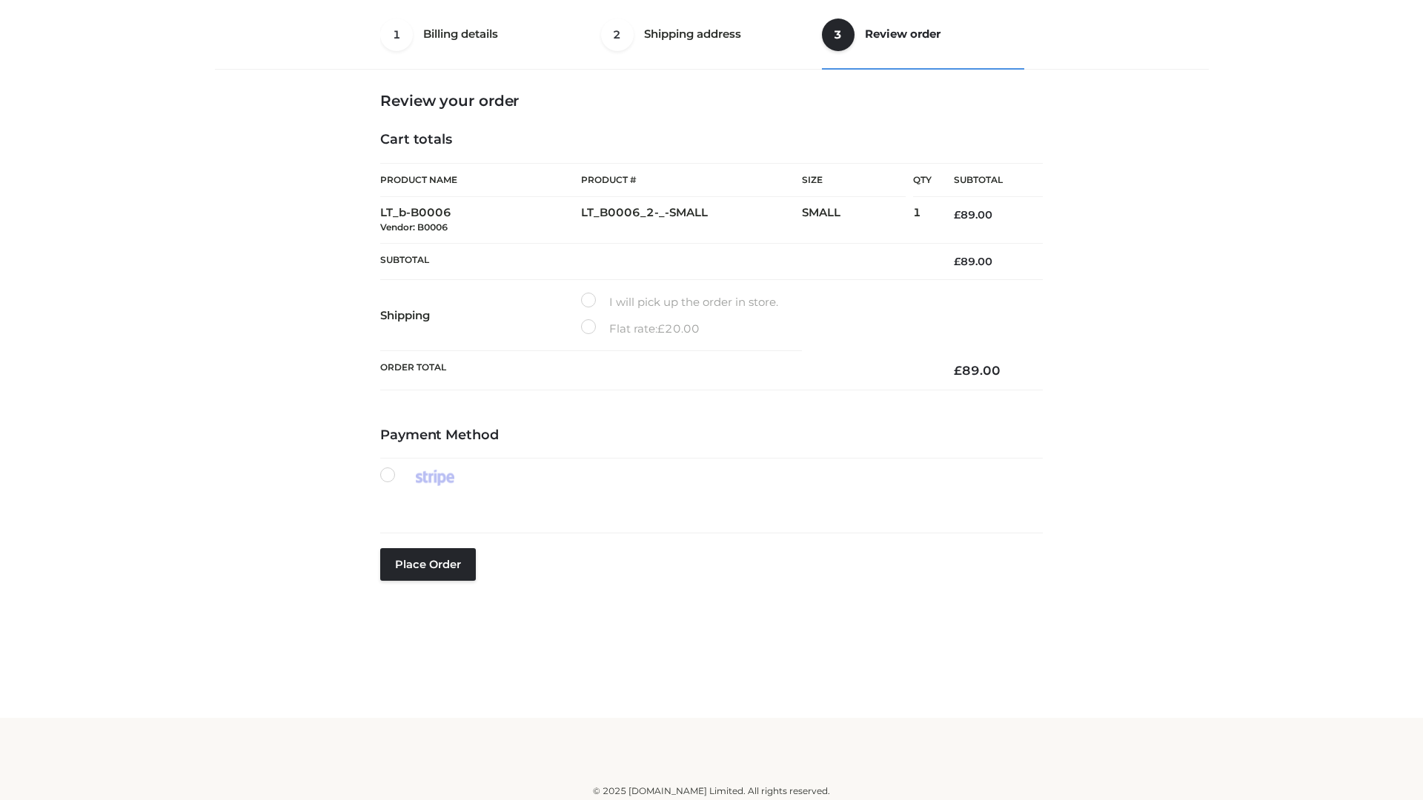  Describe the element at coordinates (656, 370) in the screenshot. I see `th: Order Total` at that location.